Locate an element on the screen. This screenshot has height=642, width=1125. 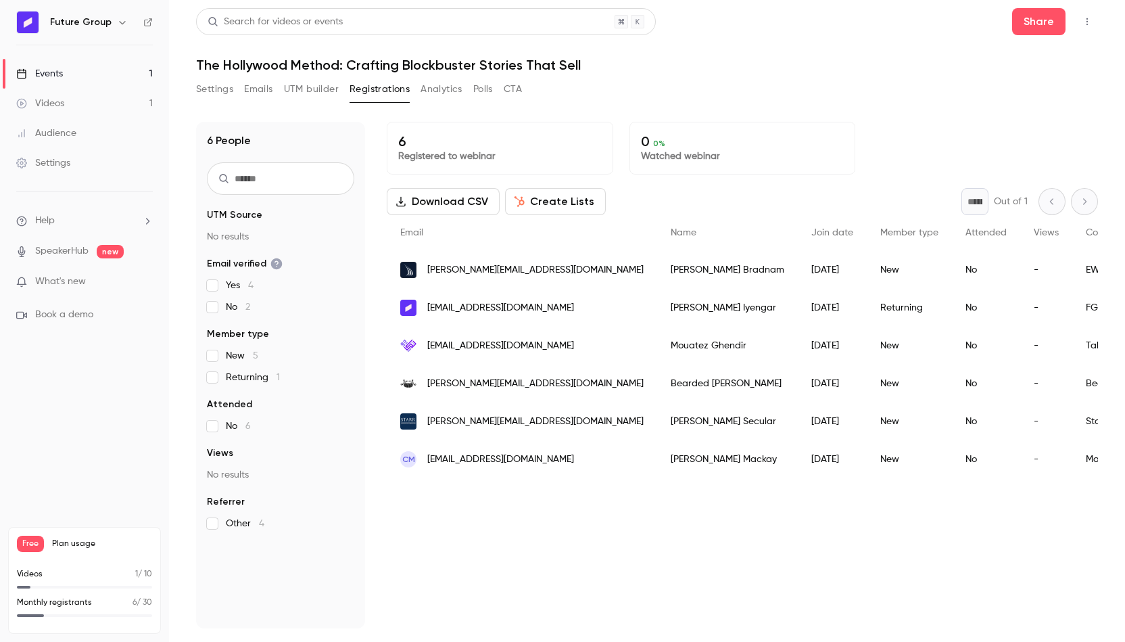
button: Share is located at coordinates (1039, 22).